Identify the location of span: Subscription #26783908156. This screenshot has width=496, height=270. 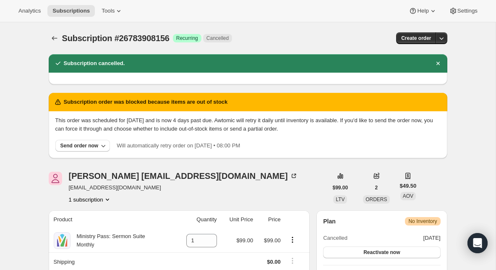
(116, 38).